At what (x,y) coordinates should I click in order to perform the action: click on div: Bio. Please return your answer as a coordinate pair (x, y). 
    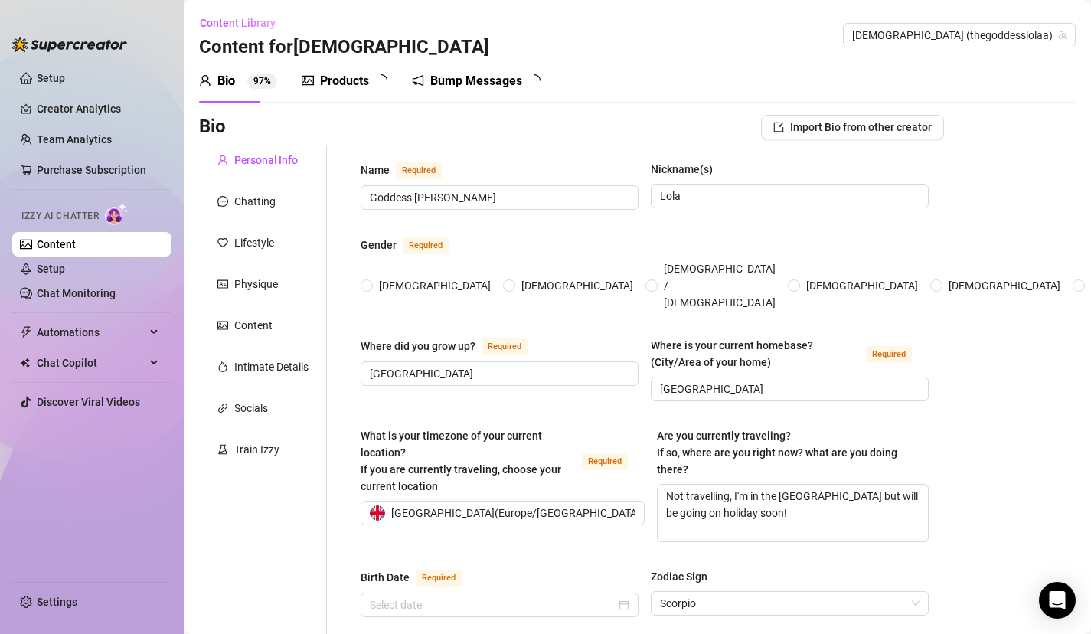
    Looking at the image, I should click on (226, 81).